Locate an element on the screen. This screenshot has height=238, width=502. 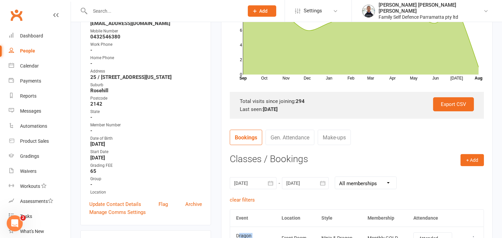
th: Attendance is located at coordinates (435, 218).